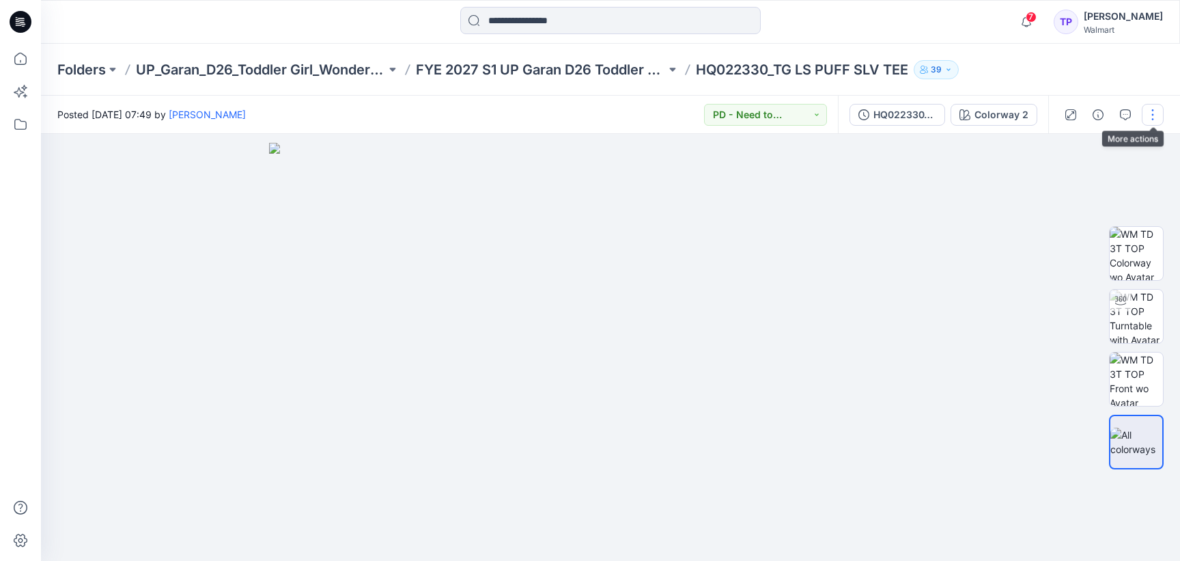 This screenshot has width=1180, height=561. Describe the element at coordinates (1031, 17) in the screenshot. I see `span: 7` at that location.